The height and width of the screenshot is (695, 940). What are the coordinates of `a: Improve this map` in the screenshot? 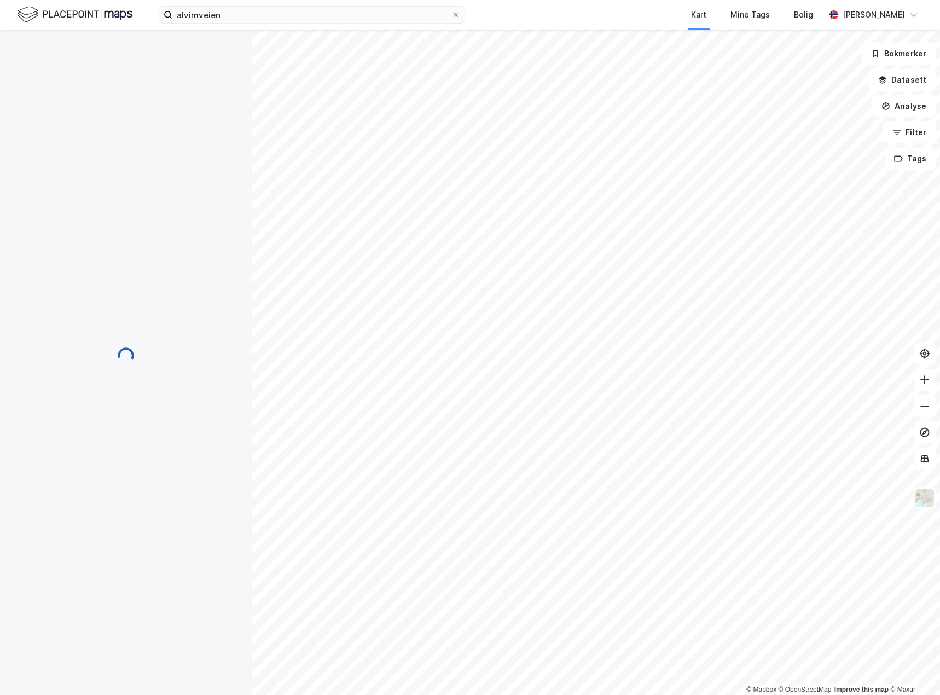 It's located at (861, 690).